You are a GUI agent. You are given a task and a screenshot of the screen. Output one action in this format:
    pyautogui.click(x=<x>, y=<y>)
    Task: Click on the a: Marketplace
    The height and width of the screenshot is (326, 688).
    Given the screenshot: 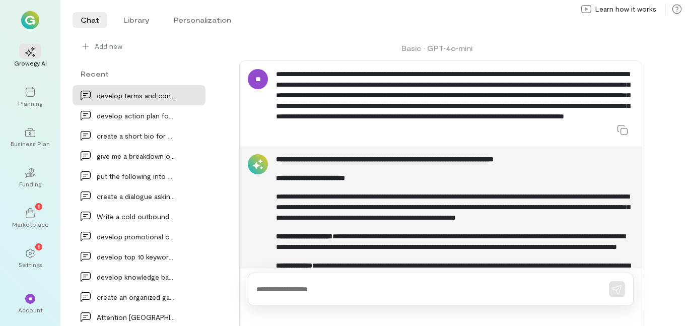 What is the action you would take?
    pyautogui.click(x=30, y=218)
    